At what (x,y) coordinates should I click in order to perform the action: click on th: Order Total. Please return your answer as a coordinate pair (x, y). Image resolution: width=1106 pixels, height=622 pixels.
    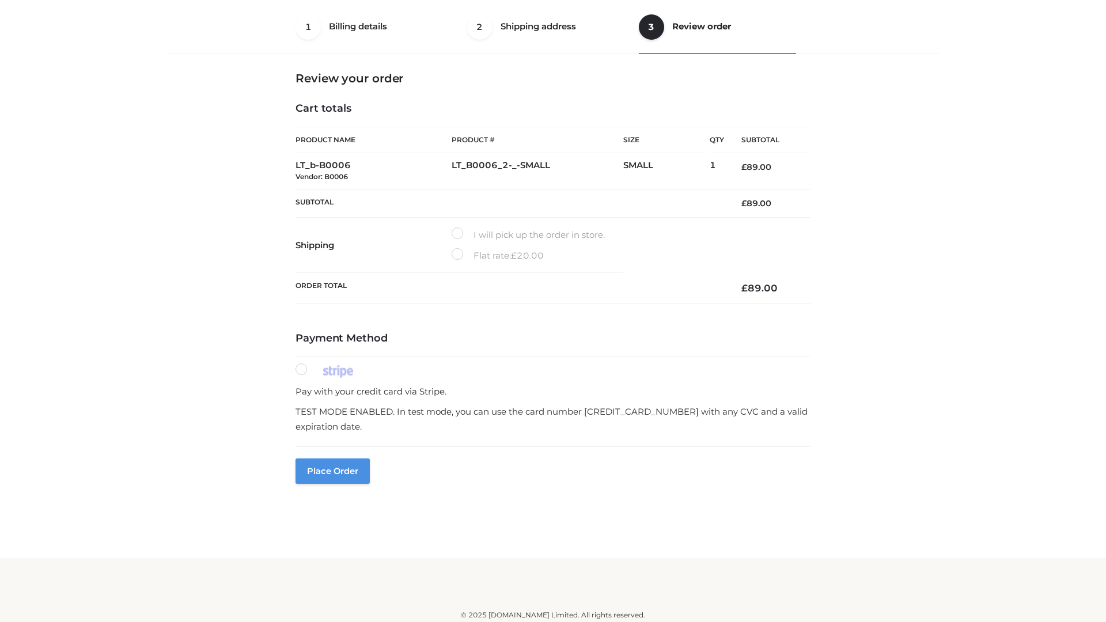
    Looking at the image, I should click on (510, 288).